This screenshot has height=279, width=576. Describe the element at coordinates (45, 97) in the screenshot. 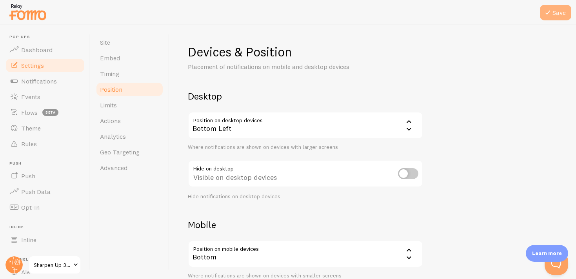

I see `a: Events` at that location.